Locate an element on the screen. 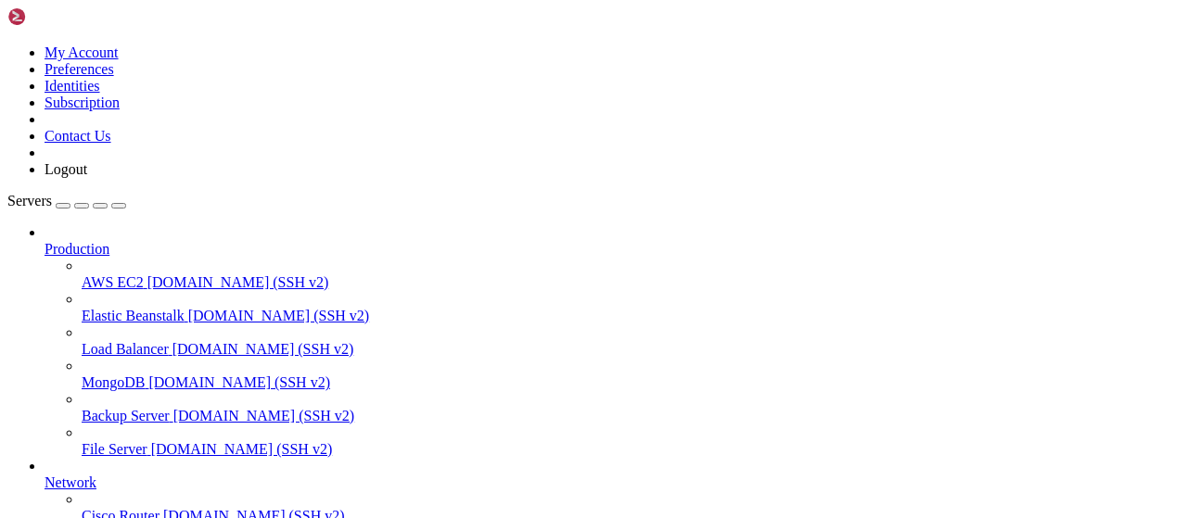  span: Load Balancer is located at coordinates (125, 349).